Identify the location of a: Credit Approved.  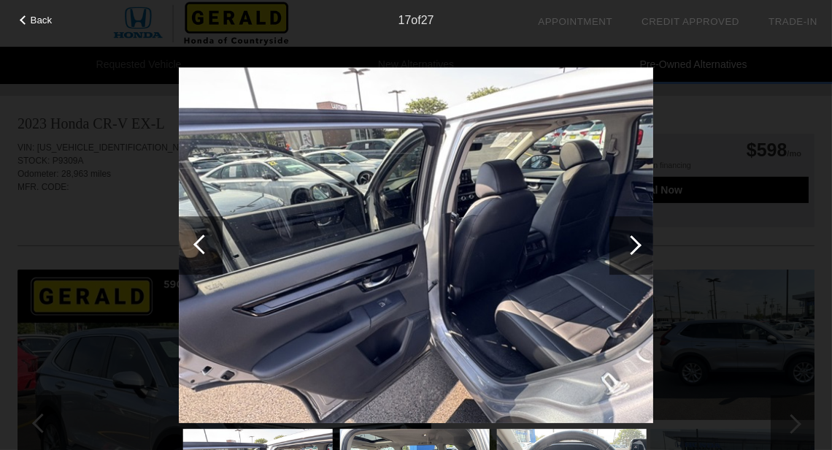
(690, 21).